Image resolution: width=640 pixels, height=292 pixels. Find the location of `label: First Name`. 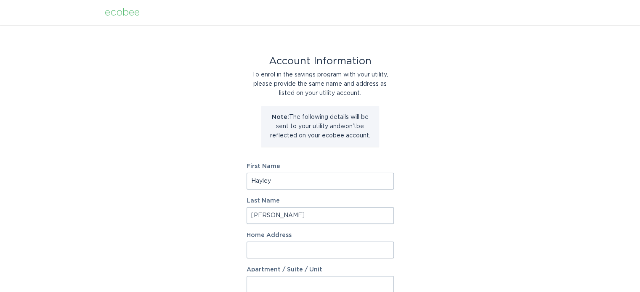

label: First Name is located at coordinates (320, 167).